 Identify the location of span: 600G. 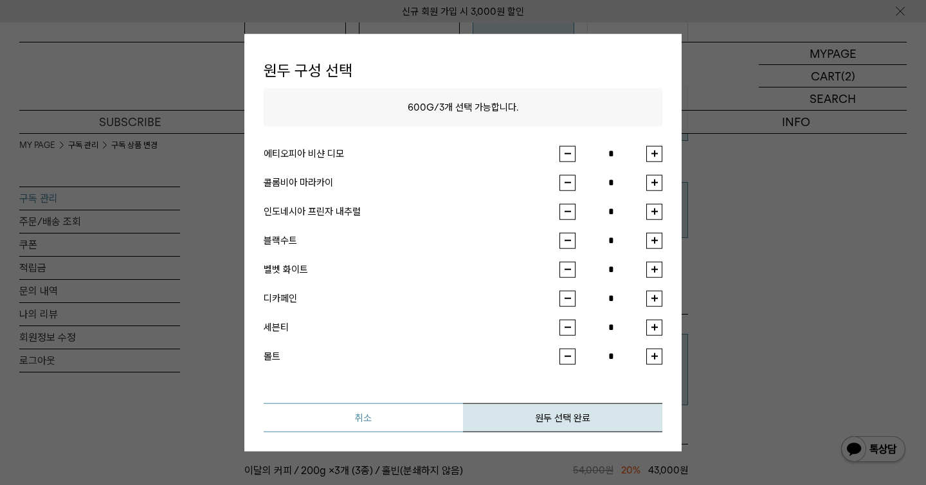
(420, 107).